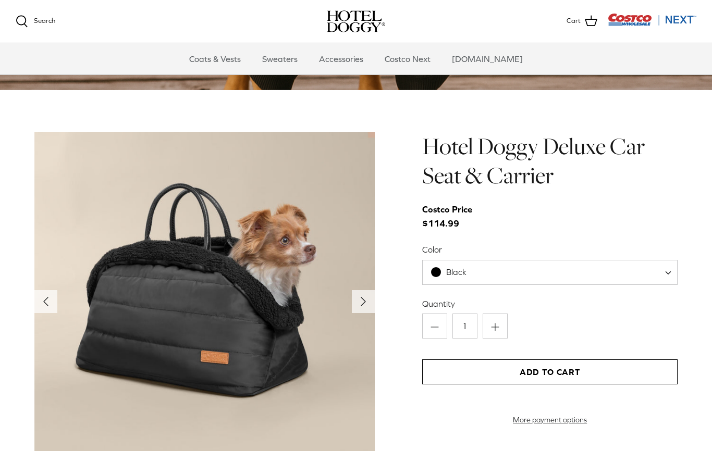 The image size is (712, 451). What do you see at coordinates (35, 21) in the screenshot?
I see `a: Search` at bounding box center [35, 21].